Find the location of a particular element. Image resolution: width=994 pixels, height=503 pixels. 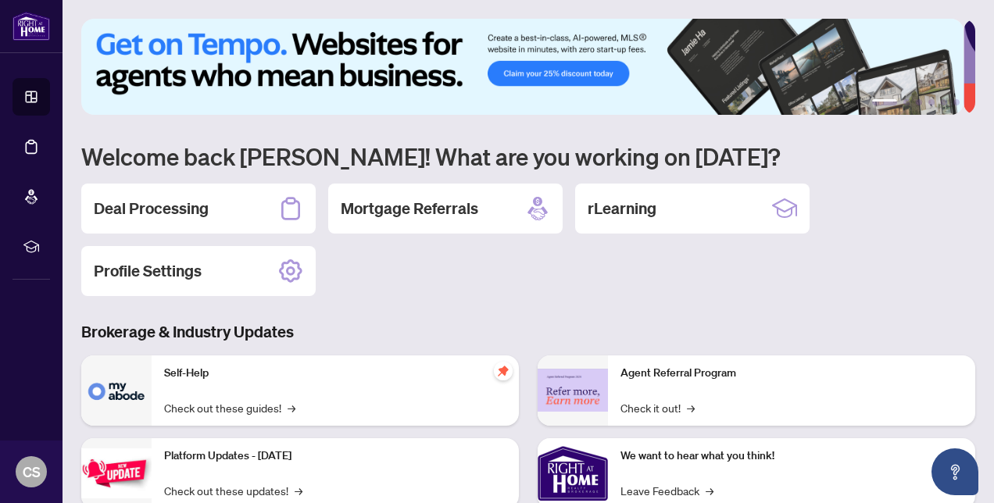

img: logo is located at coordinates (31, 26).